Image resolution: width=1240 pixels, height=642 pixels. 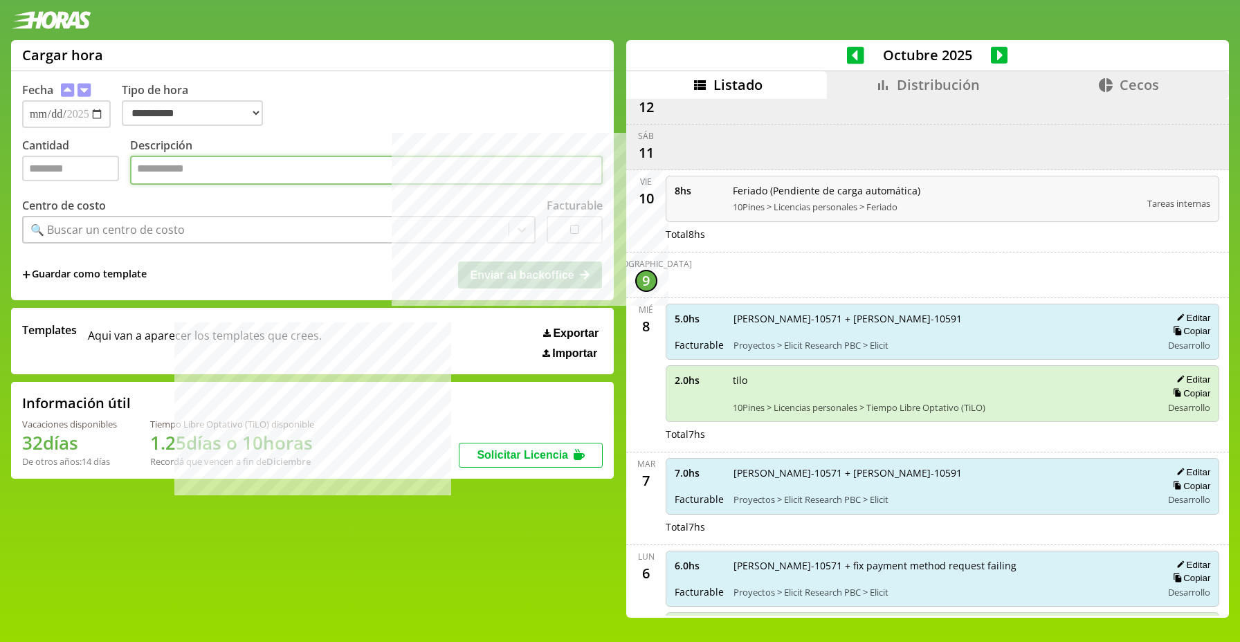 I want to click on span: Cecos, so click(x=1139, y=84).